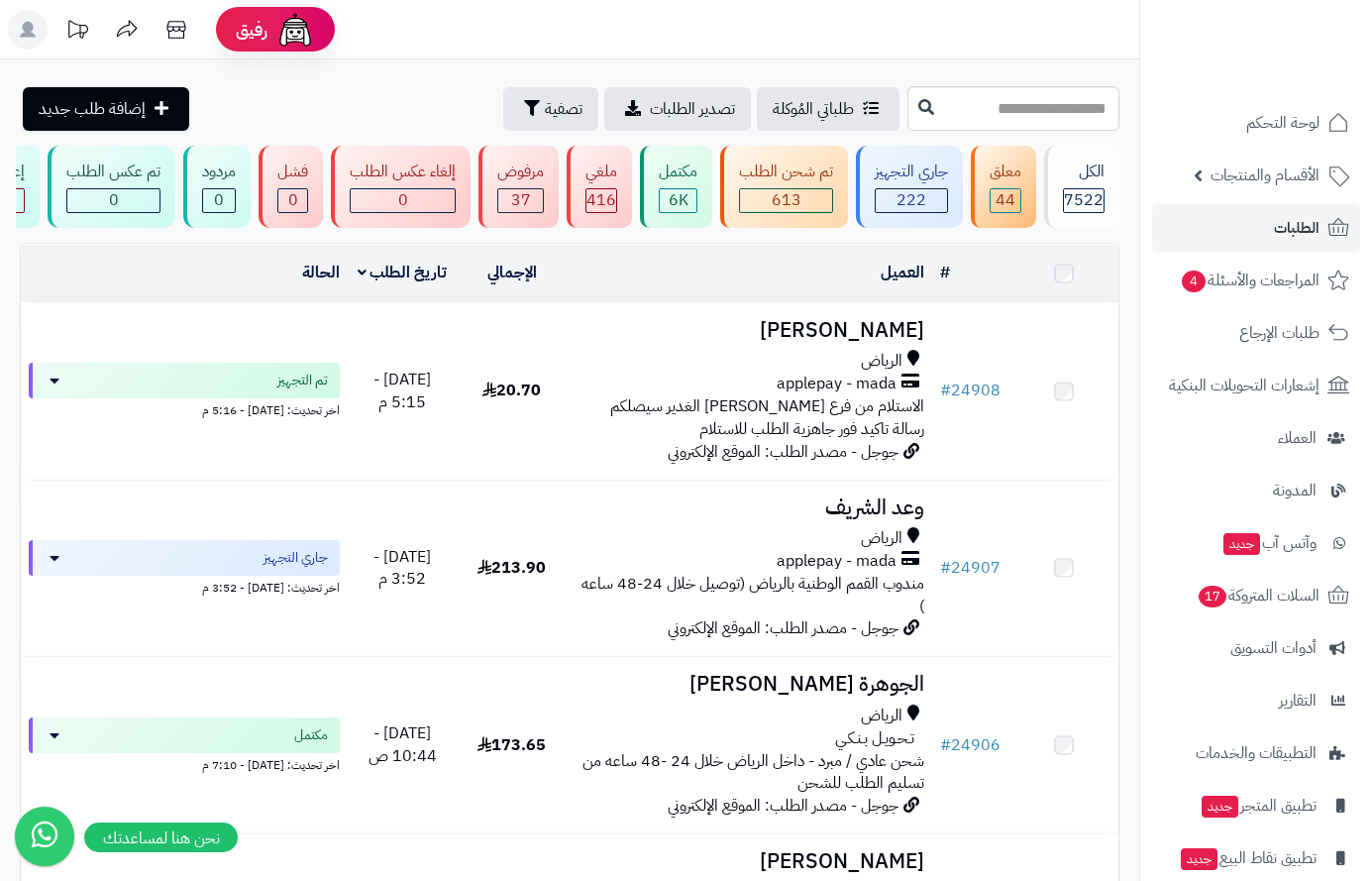 Image resolution: width=1372 pixels, height=881 pixels. What do you see at coordinates (601, 171) in the screenshot?
I see `div: ملغي` at bounding box center [601, 171].